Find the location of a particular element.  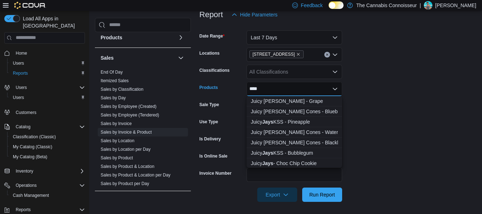

a: Sales by Product & Location per Day is located at coordinates (136, 175).